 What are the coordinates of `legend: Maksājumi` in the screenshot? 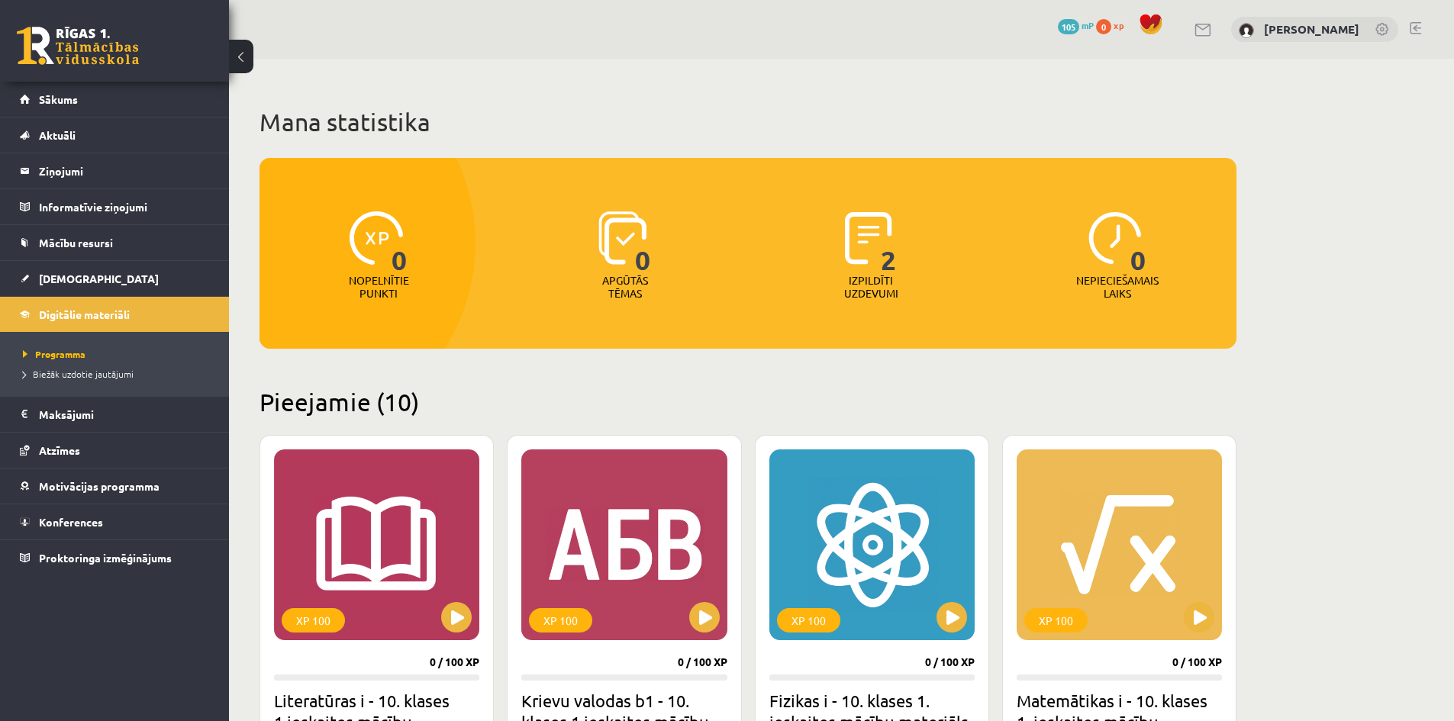 It's located at (124, 414).